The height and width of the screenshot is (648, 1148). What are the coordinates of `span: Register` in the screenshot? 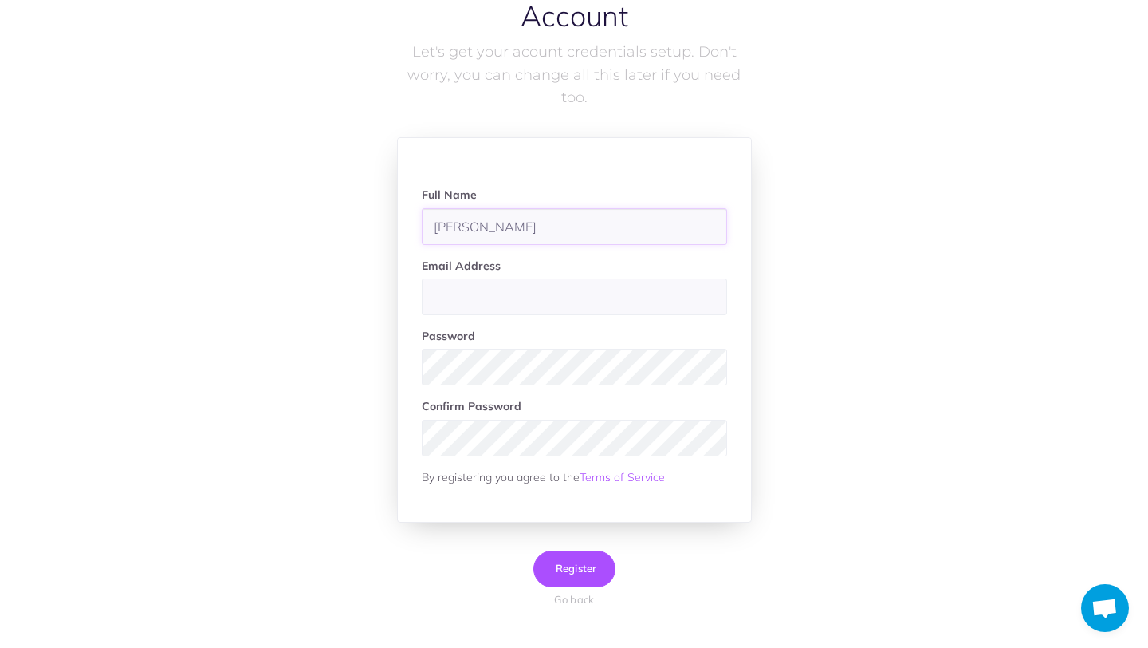 It's located at (574, 568).